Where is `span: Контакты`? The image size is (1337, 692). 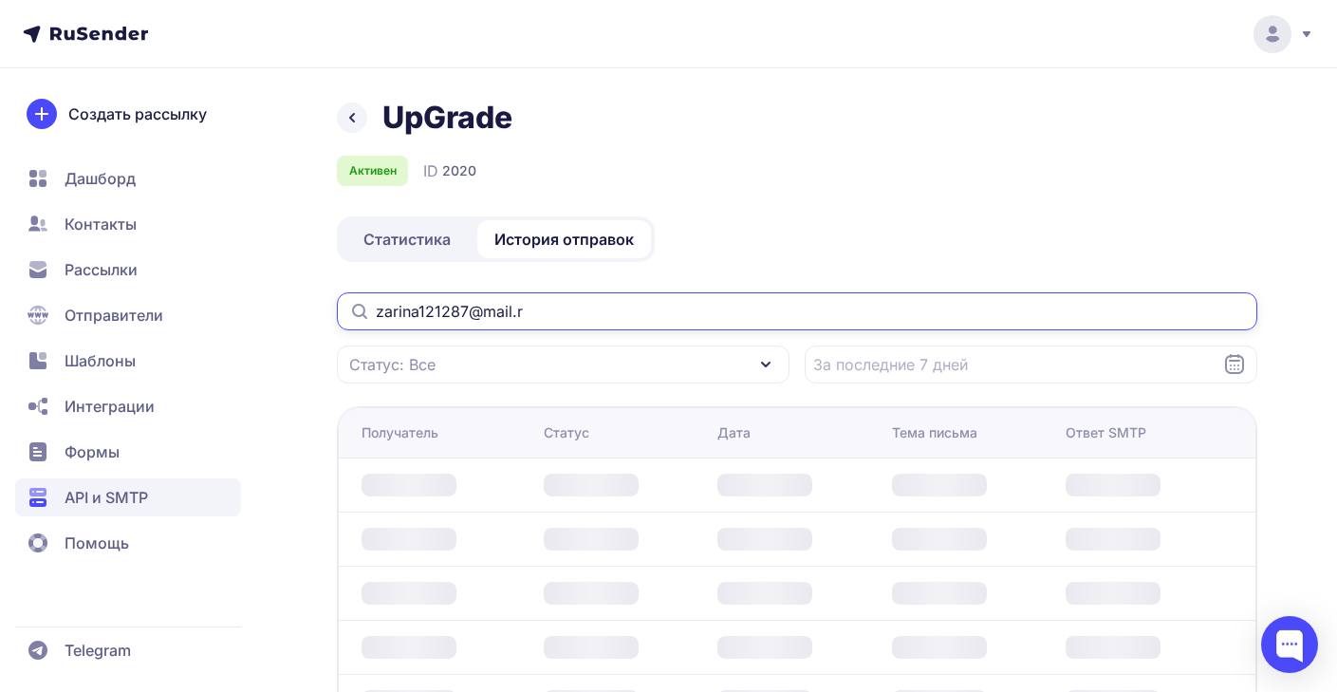 span: Контакты is located at coordinates (101, 224).